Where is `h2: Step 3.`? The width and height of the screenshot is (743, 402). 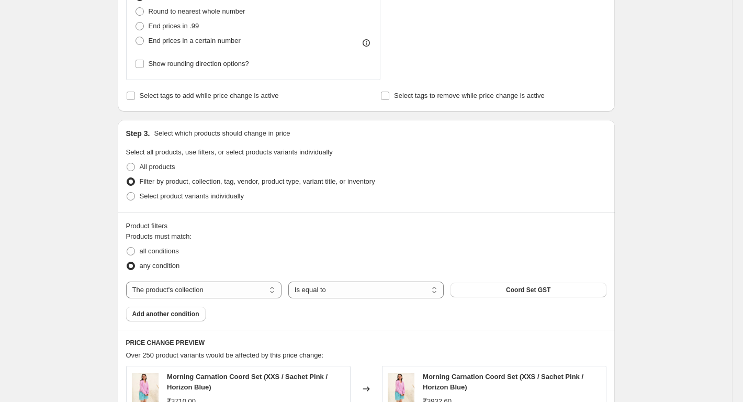 h2: Step 3. is located at coordinates (138, 133).